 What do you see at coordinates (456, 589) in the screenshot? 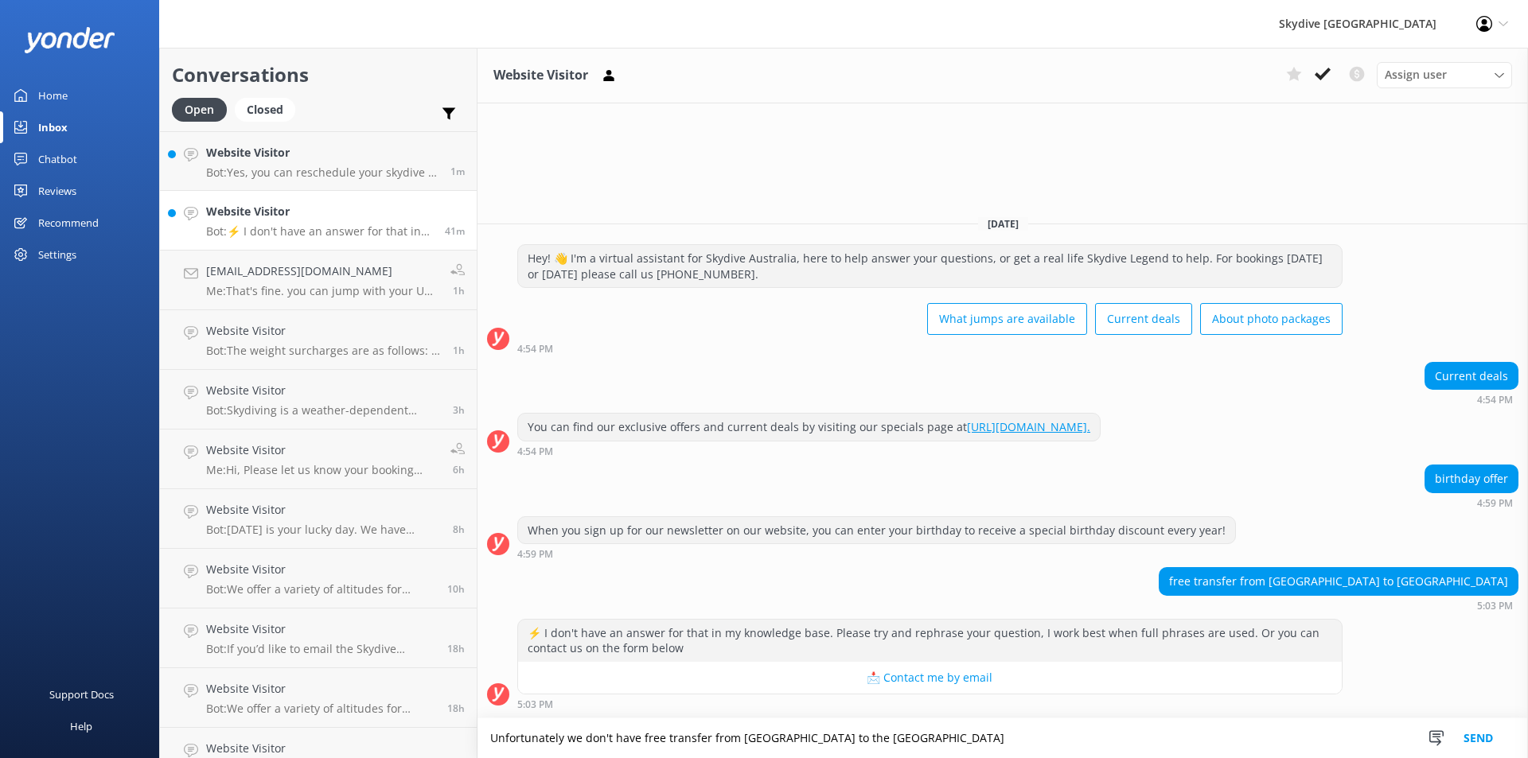
I see `span: Oct 06 2025 07:27am (UTC +10:00) Australia/Brisbane` at bounding box center [456, 589].